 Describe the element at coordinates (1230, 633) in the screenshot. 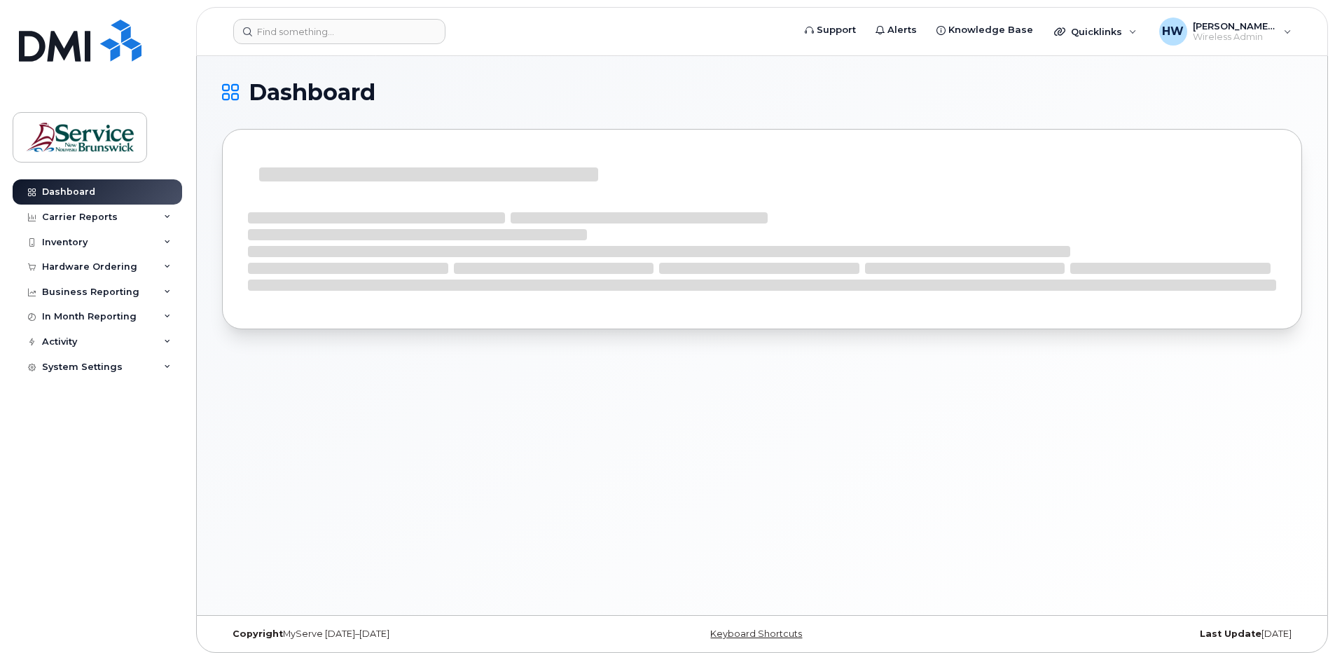

I see `strong: Last Update` at that location.